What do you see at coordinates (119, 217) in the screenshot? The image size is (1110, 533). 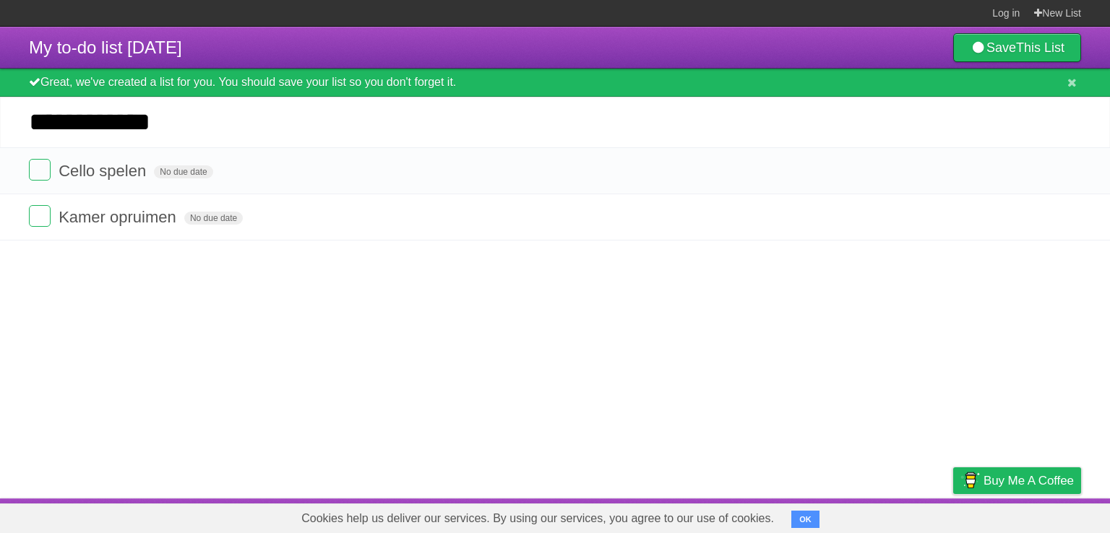 I see `span: Kamer opruimen` at bounding box center [119, 217].